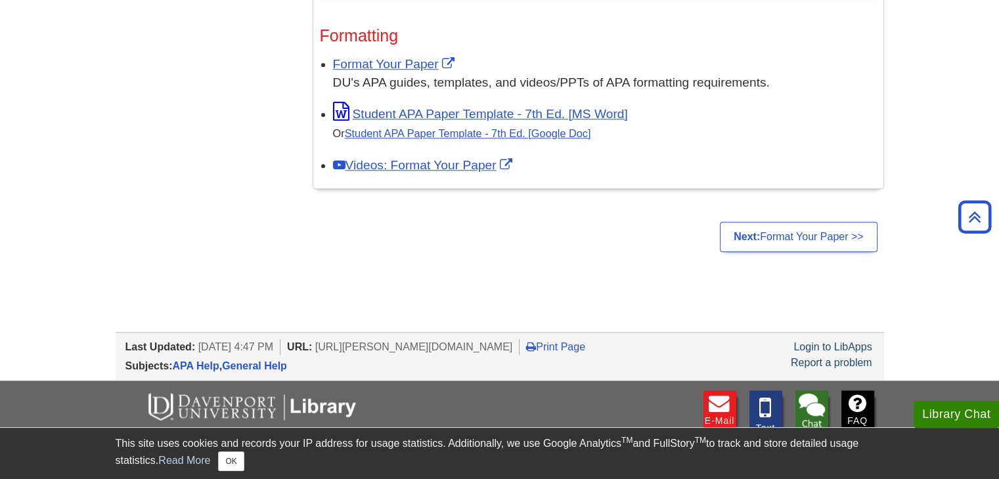 This screenshot has width=999, height=479. What do you see at coordinates (231, 462) in the screenshot?
I see `button: Close` at bounding box center [231, 462].